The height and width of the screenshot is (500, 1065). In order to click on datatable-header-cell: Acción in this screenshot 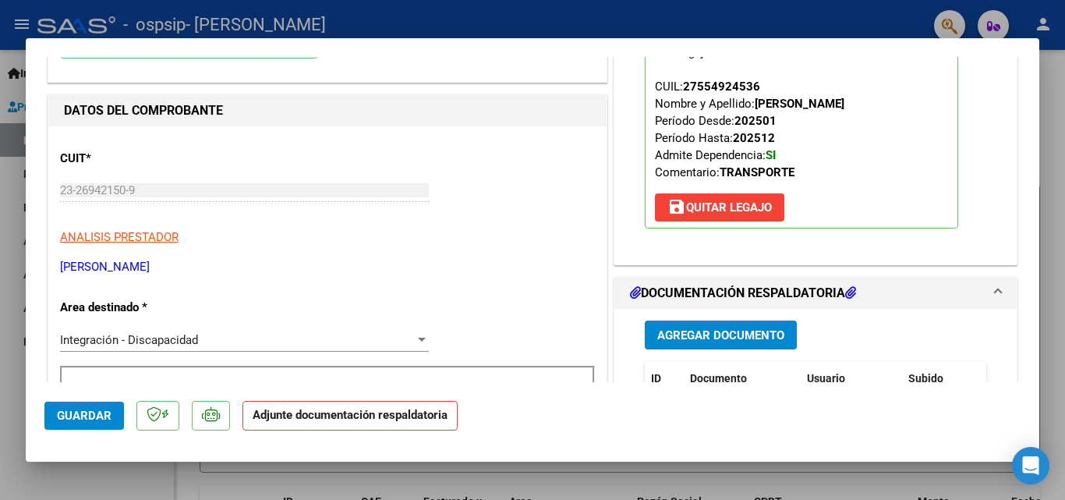, I will do `click(1019, 378)`.